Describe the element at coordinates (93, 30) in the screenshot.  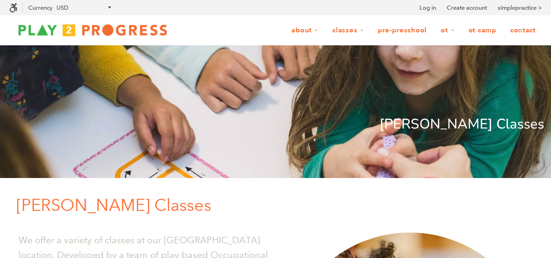
I see `img: Play2Progress logo` at that location.